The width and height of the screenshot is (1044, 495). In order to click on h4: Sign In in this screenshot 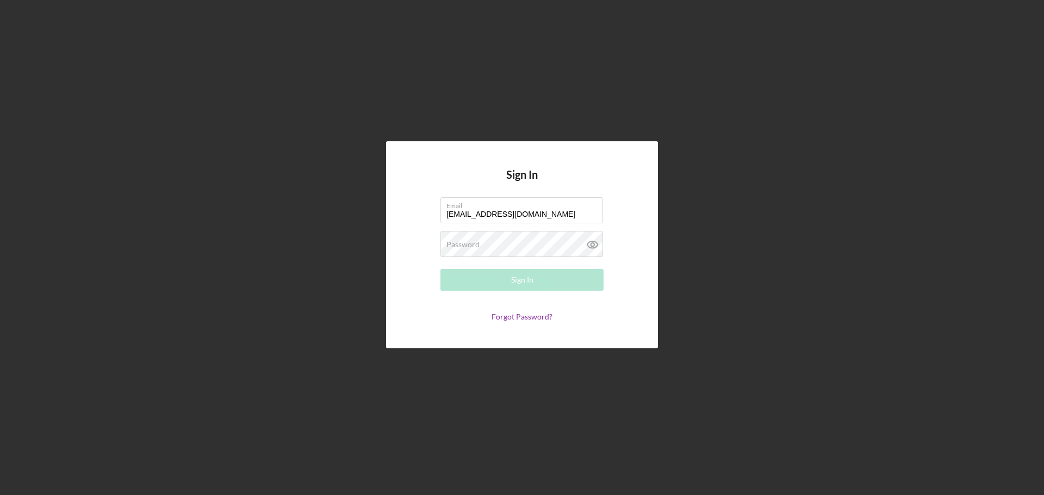, I will do `click(522, 183)`.